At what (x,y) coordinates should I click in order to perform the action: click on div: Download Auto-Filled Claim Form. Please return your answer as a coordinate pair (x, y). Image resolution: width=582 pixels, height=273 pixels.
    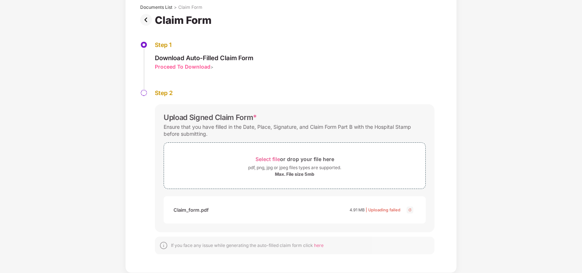
    Looking at the image, I should click on (204, 58).